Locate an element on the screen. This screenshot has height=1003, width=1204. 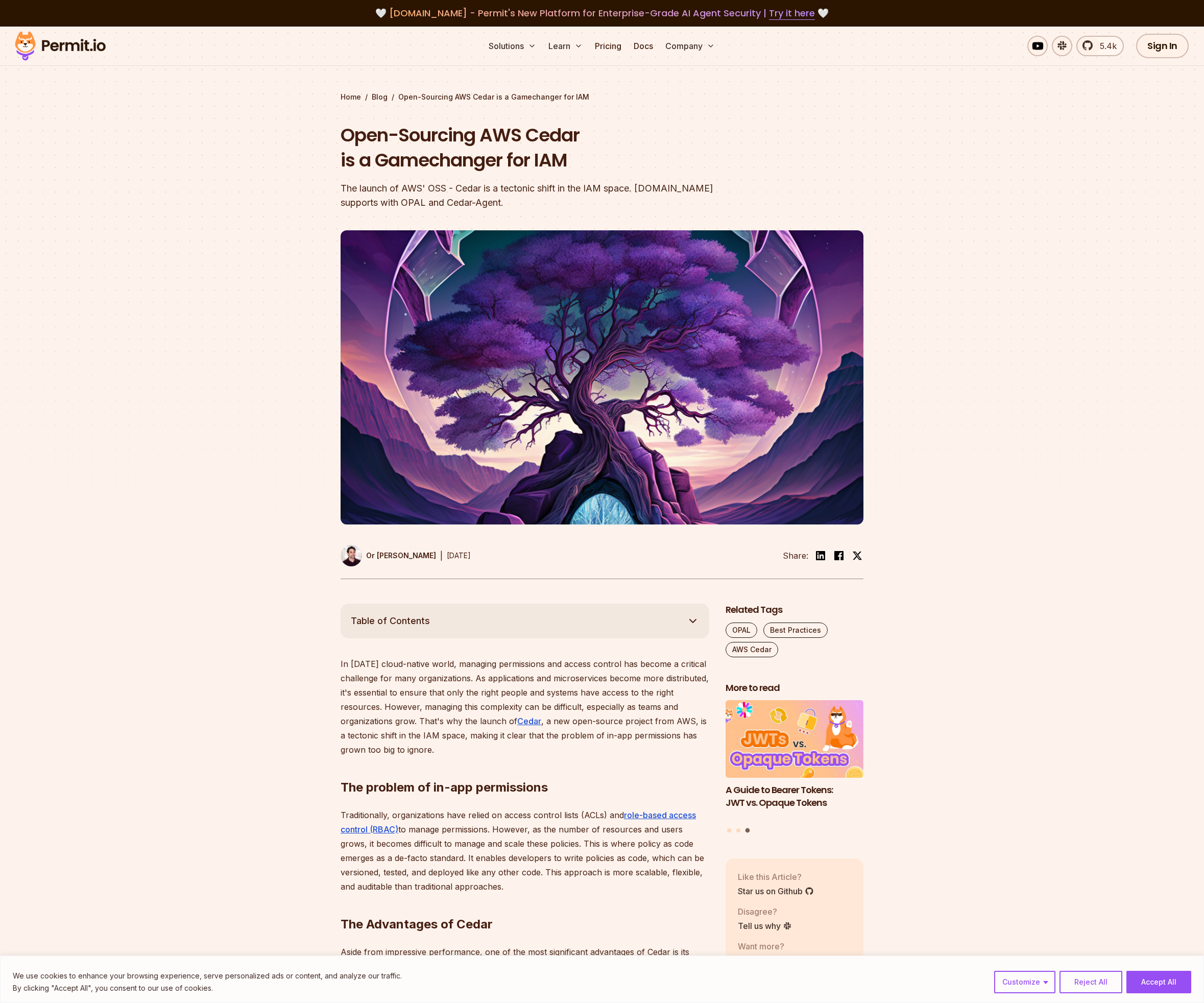
p: Disagree? is located at coordinates (765, 911).